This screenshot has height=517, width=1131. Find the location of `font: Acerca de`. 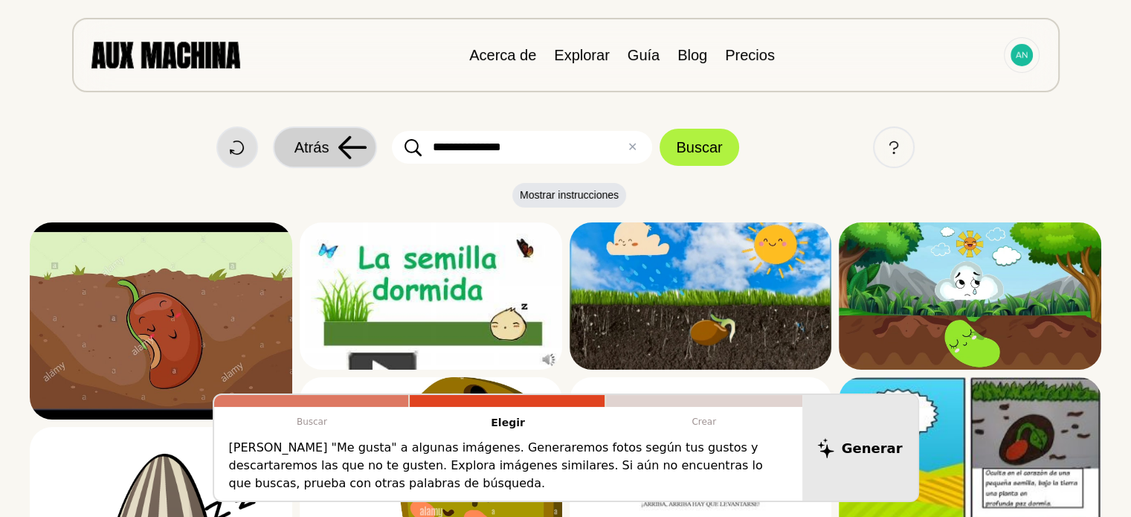

font: Acerca de is located at coordinates (503, 55).